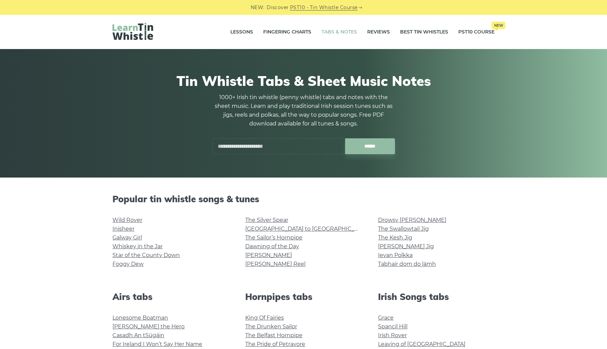 The height and width of the screenshot is (349, 607). I want to click on a: The Belfast Hornpipe, so click(274, 336).